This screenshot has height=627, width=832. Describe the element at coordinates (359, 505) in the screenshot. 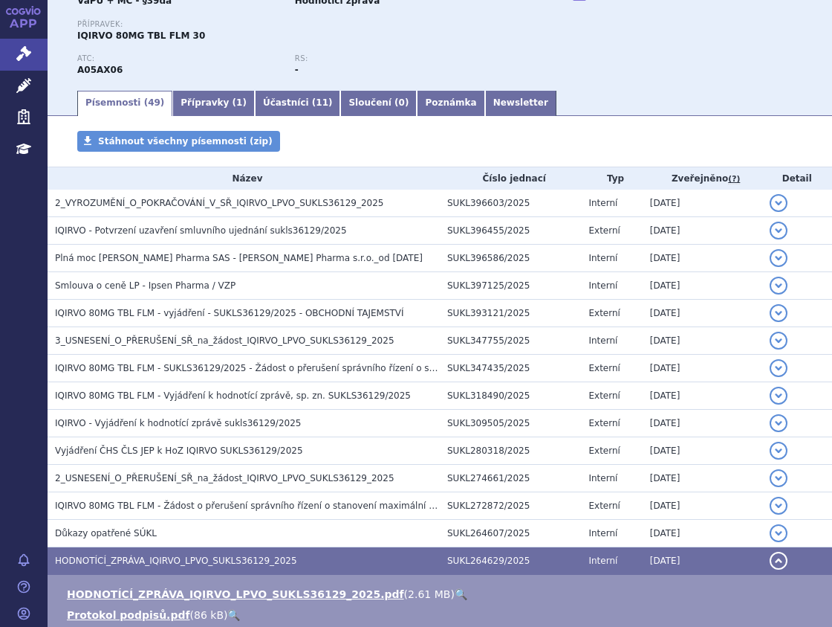

I see `span: IQIRVO 80MG TBL FLM - Žádost o přerušení správního řízení o stanovení maximální ceny a výše a pod...` at that location.